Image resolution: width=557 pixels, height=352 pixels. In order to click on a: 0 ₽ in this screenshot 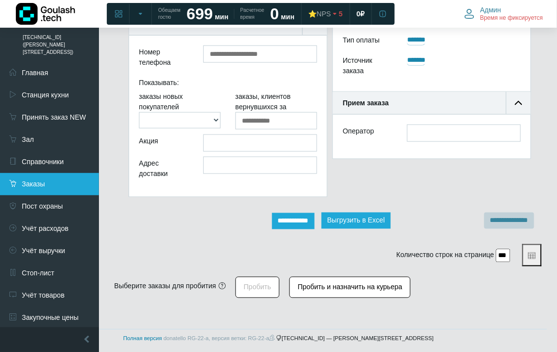, I will do `click(361, 14)`.